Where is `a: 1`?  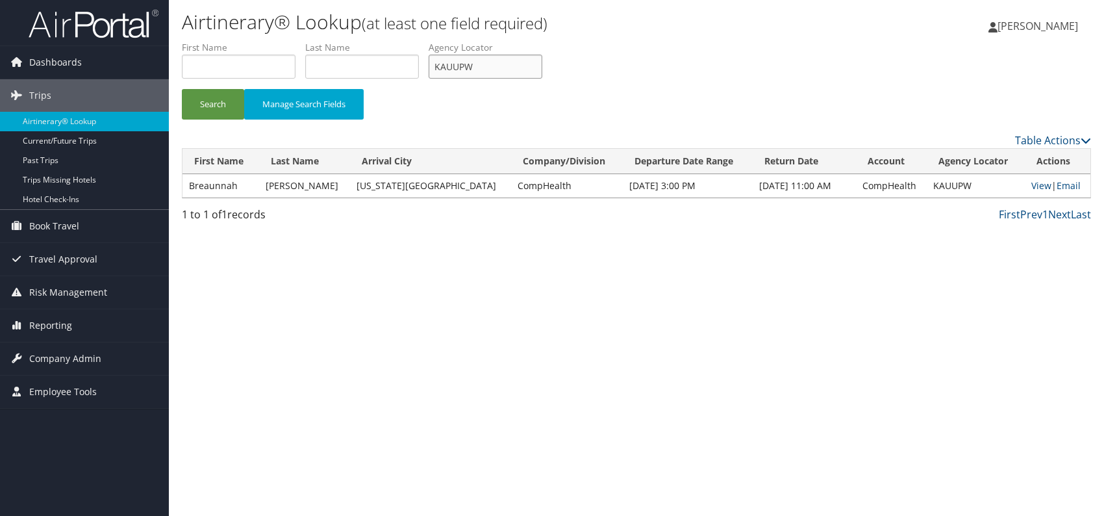
a: 1 is located at coordinates (1045, 214).